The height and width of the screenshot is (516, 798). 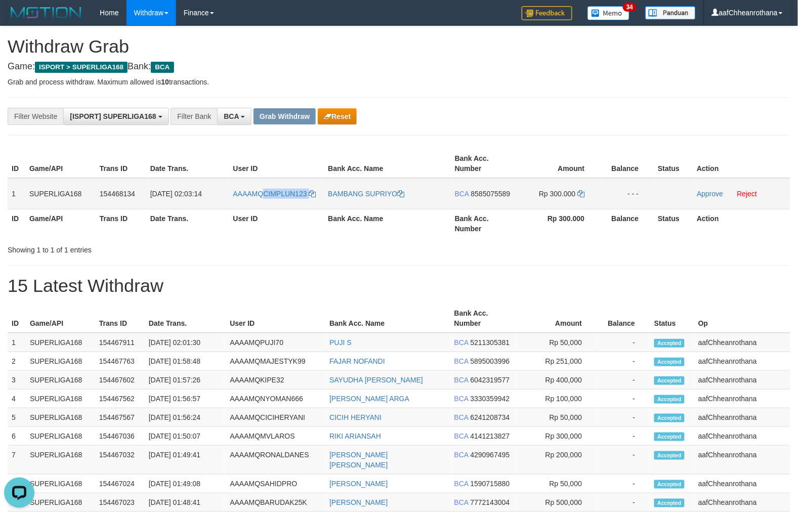 I want to click on td: AAAAMQSAHIDPRO, so click(x=275, y=484).